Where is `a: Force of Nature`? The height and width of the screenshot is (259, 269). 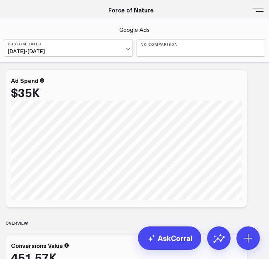 a: Force of Nature is located at coordinates (131, 10).